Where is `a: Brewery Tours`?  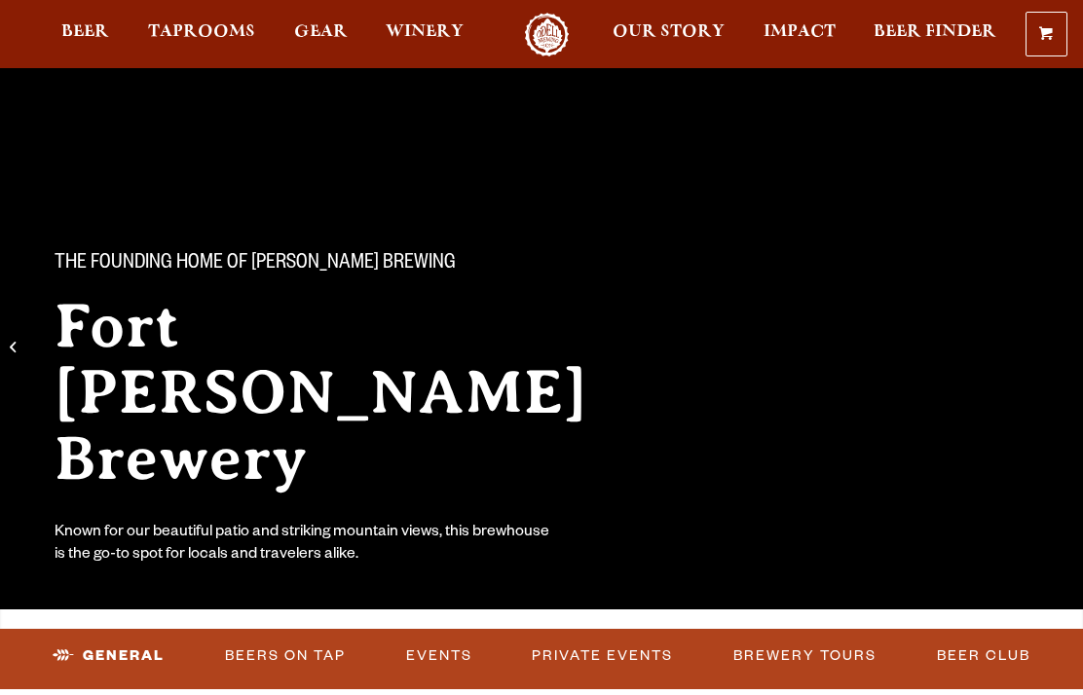
a: Brewery Tours is located at coordinates (804, 656).